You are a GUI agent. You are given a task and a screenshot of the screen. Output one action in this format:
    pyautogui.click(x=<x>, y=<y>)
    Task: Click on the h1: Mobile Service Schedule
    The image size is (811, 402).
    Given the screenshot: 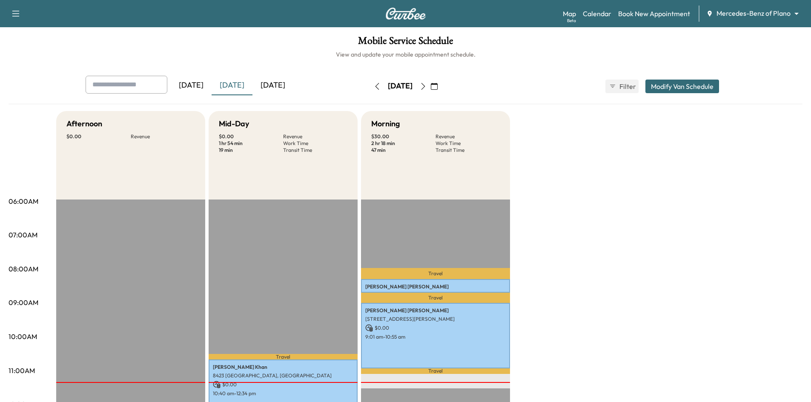 What is the action you would take?
    pyautogui.click(x=405, y=43)
    